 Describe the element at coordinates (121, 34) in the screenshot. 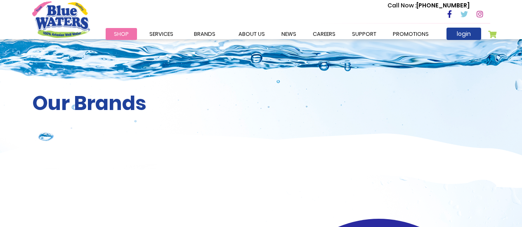

I see `a: Shop` at that location.